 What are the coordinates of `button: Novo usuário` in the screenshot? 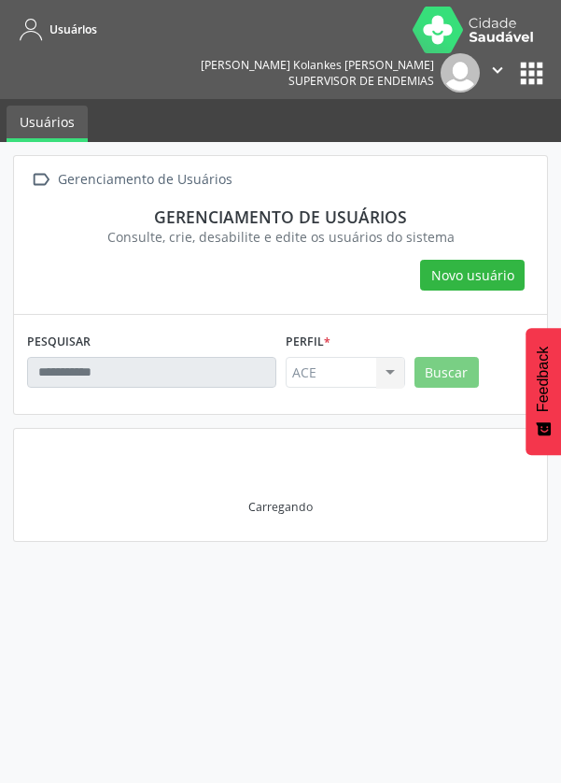 It's located at (473, 276).